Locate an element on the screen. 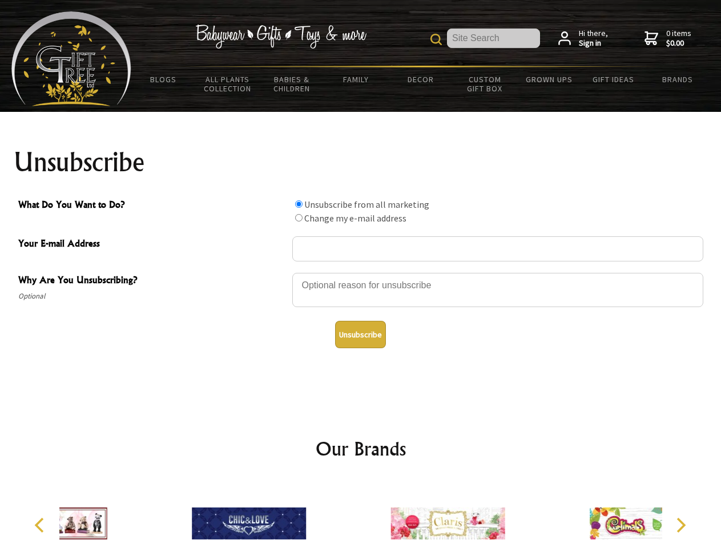  a: Gift Ideas is located at coordinates (613, 79).